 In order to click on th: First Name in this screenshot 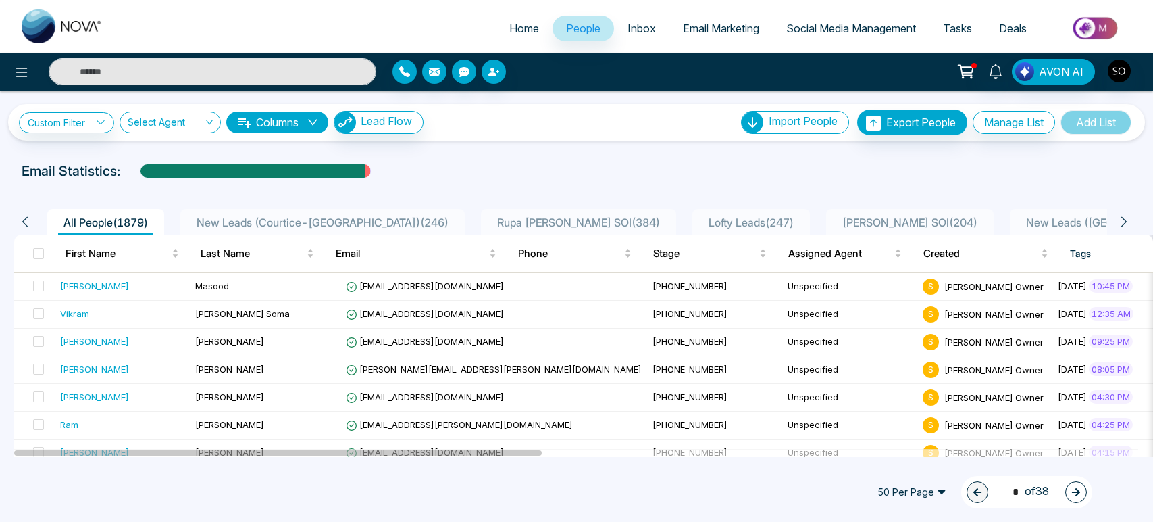, I will do `click(122, 253)`.